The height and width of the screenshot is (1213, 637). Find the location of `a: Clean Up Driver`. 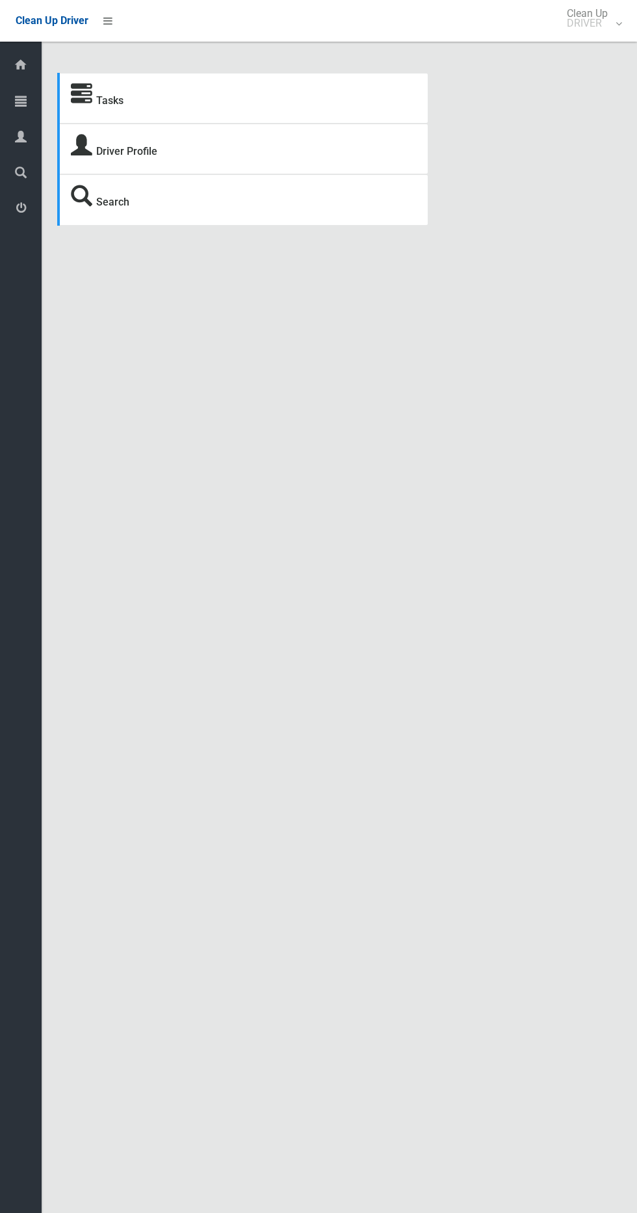

a: Clean Up Driver is located at coordinates (52, 21).